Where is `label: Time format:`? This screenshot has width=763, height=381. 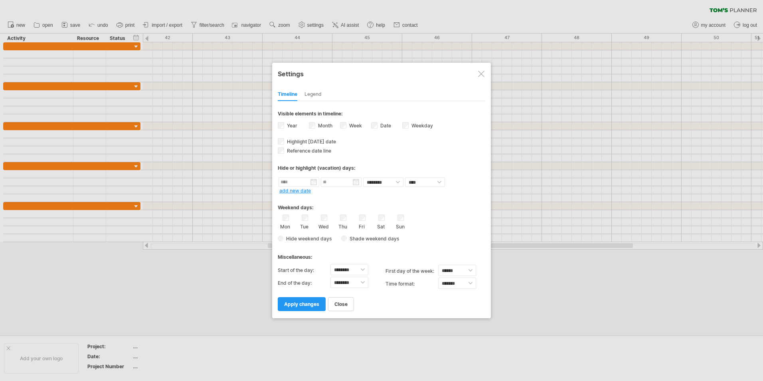 label: Time format: is located at coordinates (412, 284).